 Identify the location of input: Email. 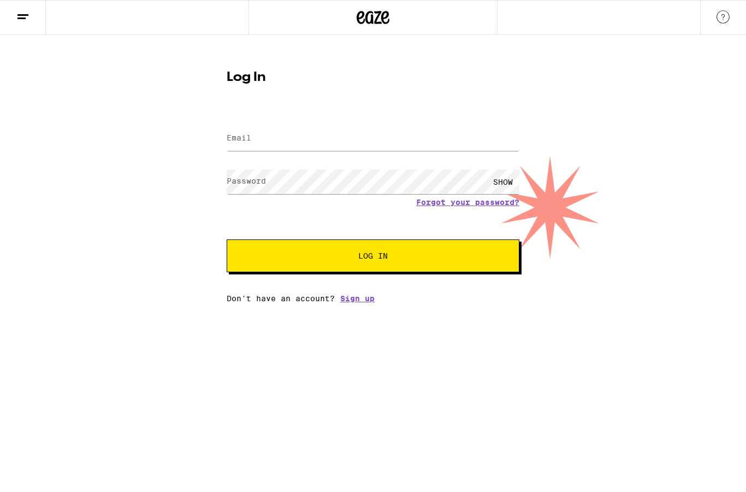
(373, 138).